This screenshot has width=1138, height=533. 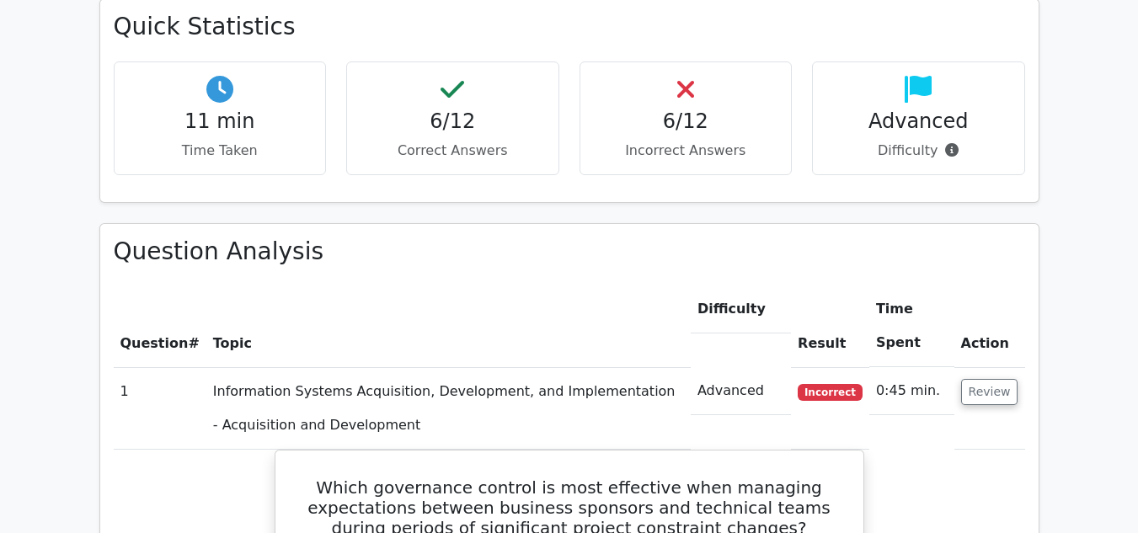 What do you see at coordinates (569, 27) in the screenshot?
I see `h3: Quick Statistics` at bounding box center [569, 27].